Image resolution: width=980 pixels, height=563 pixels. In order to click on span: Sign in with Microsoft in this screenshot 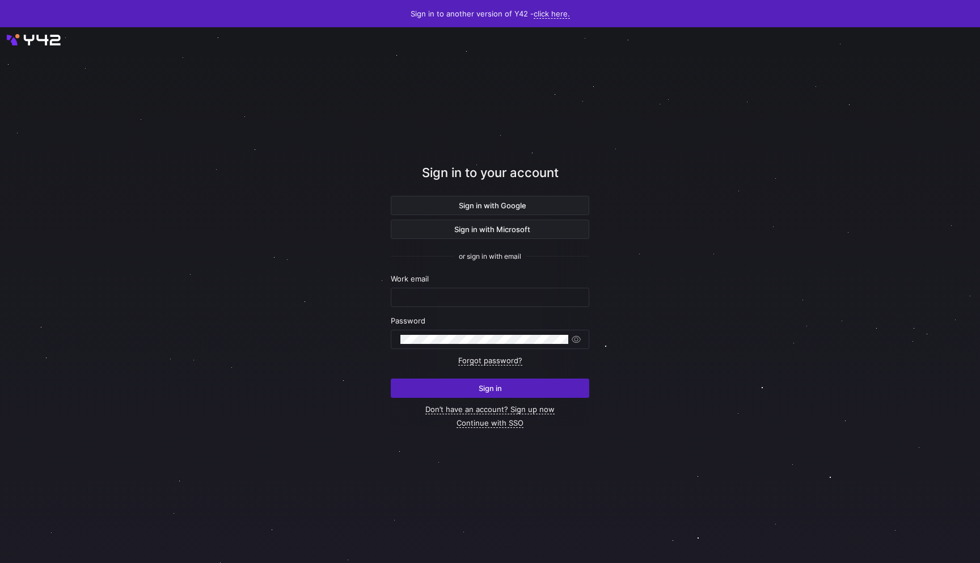, I will do `click(490, 229)`.